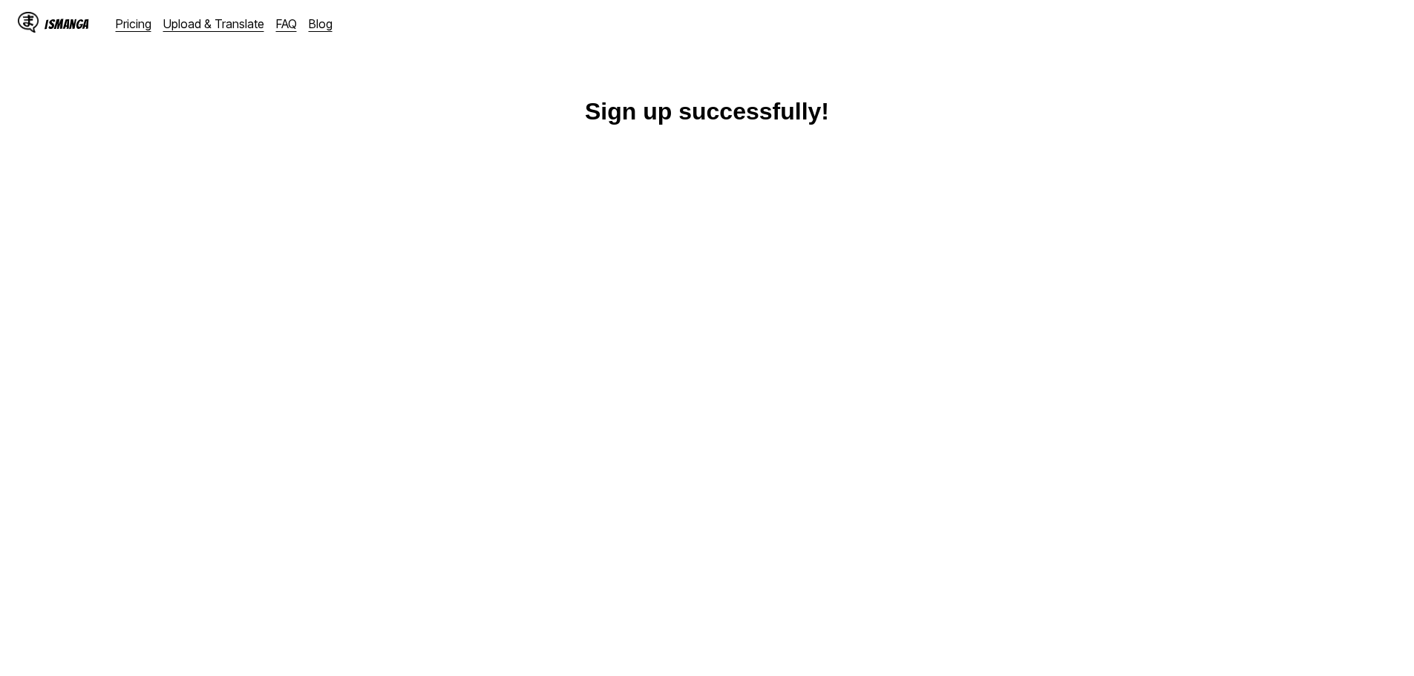 The height and width of the screenshot is (676, 1414). I want to click on a: IsManga LogoIsManga, so click(67, 24).